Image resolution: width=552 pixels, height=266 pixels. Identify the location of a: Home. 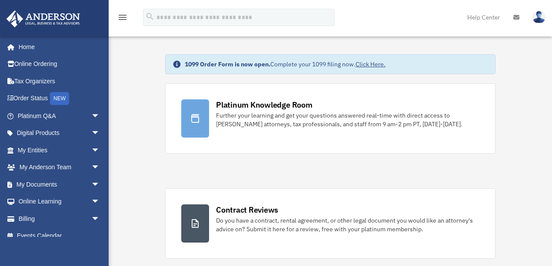
(57, 47).